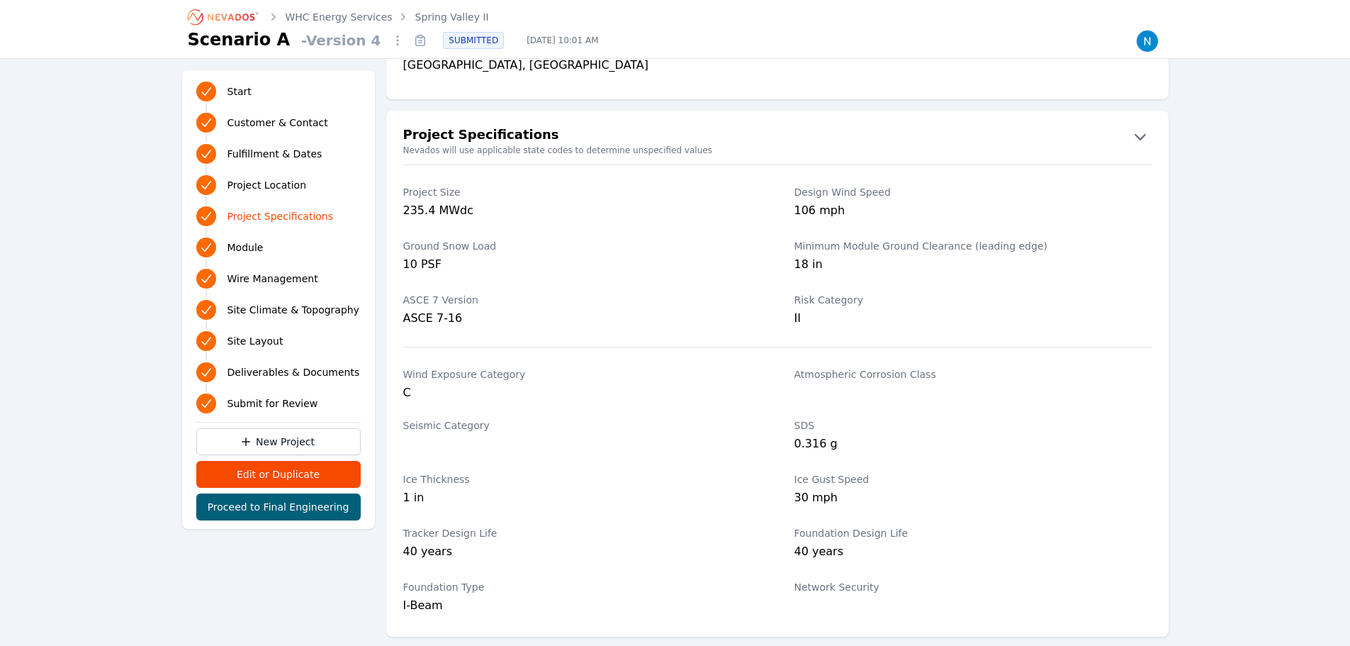 This screenshot has width=1350, height=646. I want to click on label: Wind Exposure Category, so click(582, 374).